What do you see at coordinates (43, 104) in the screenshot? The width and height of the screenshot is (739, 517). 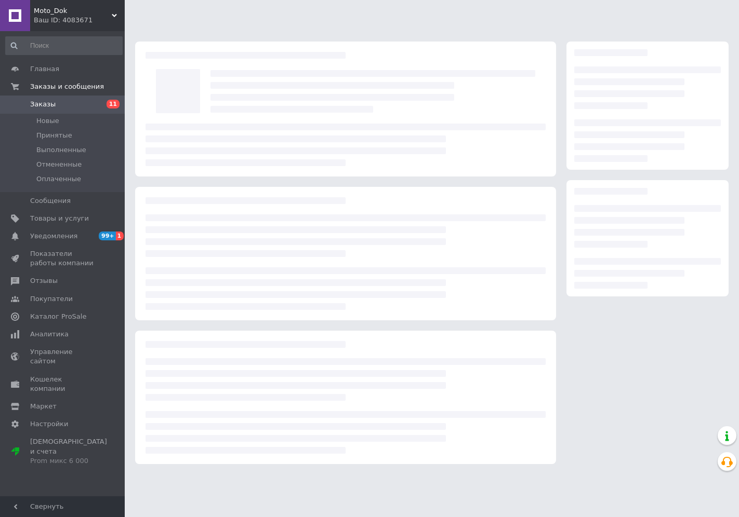 I see `span: Заказы` at bounding box center [43, 104].